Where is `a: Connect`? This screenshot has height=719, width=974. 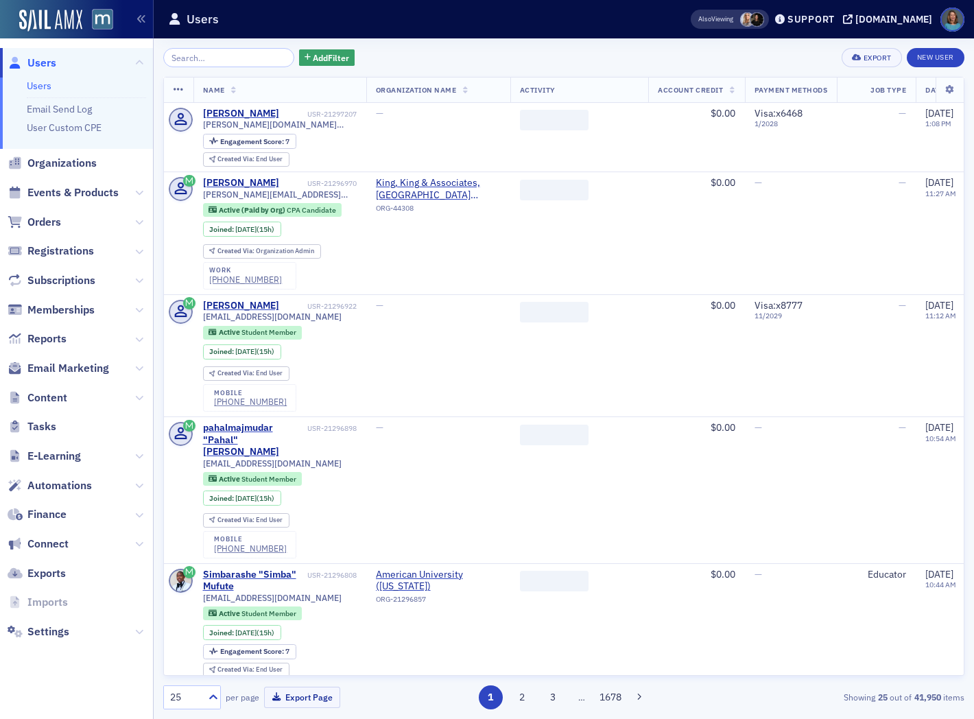 a: Connect is located at coordinates (38, 544).